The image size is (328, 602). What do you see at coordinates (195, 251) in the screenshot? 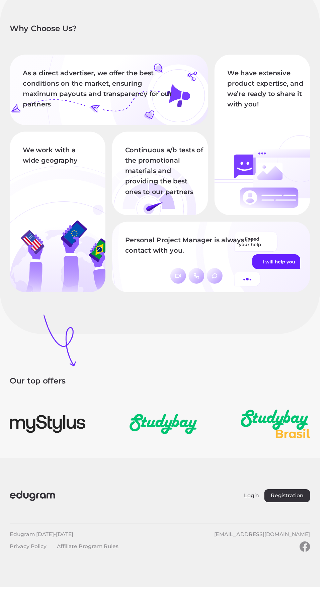
I see `p: Personal Project Manager is always in contact with you.` at bounding box center [195, 251].